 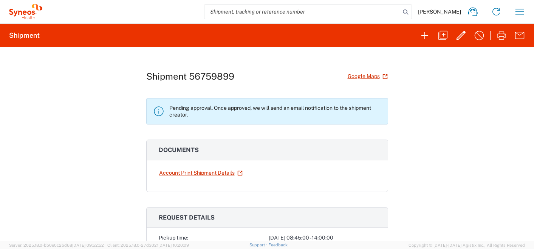 What do you see at coordinates (259, 245) in the screenshot?
I see `a: Support` at bounding box center [259, 245].